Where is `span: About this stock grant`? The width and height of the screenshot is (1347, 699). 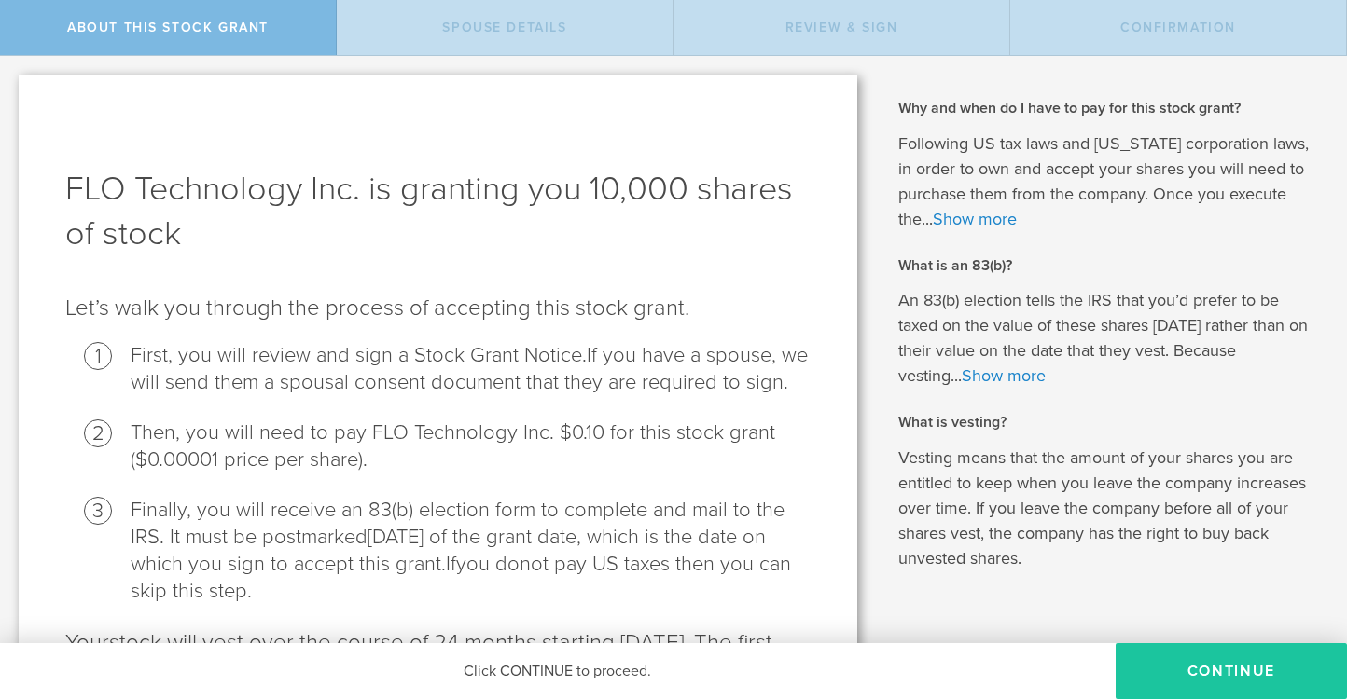
span: About this stock grant is located at coordinates (168, 27).